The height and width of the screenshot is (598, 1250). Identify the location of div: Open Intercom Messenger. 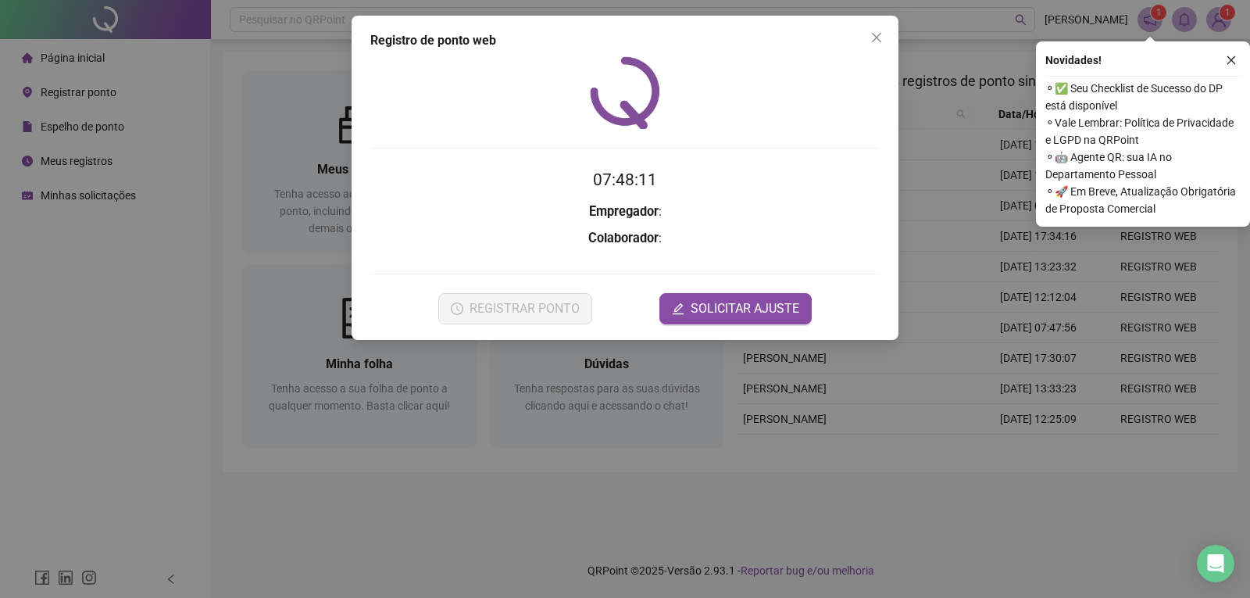
(1216, 563).